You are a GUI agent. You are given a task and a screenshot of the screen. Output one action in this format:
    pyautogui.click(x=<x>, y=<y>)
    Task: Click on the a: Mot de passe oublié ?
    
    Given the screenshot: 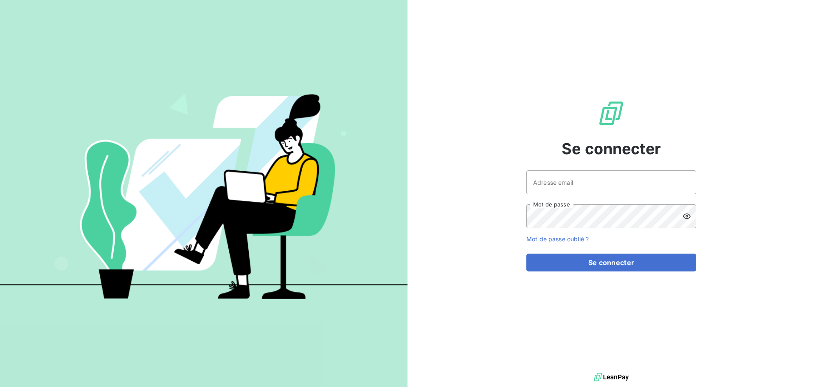 What is the action you would take?
    pyautogui.click(x=557, y=239)
    